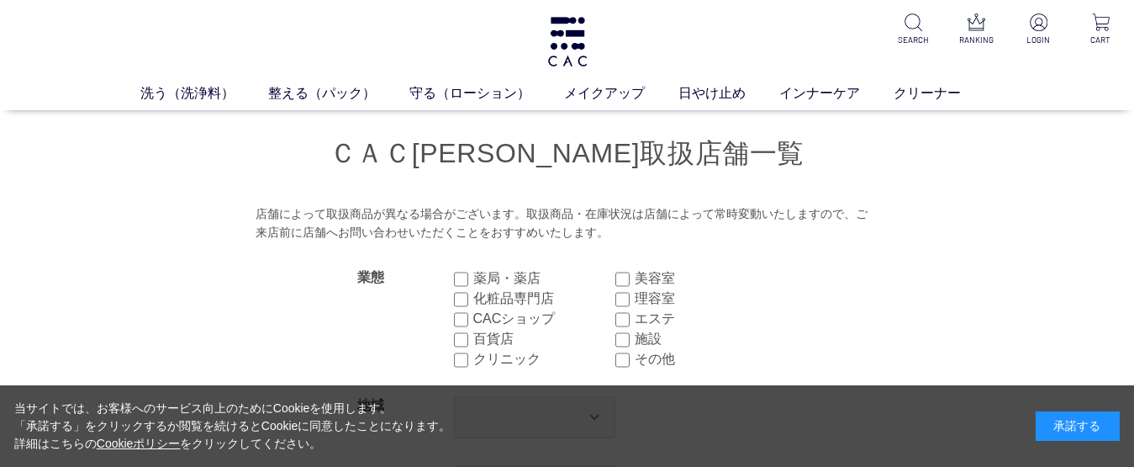 Image resolution: width=1134 pixels, height=467 pixels. What do you see at coordinates (371, 277) in the screenshot?
I see `label: 業態` at bounding box center [371, 277].